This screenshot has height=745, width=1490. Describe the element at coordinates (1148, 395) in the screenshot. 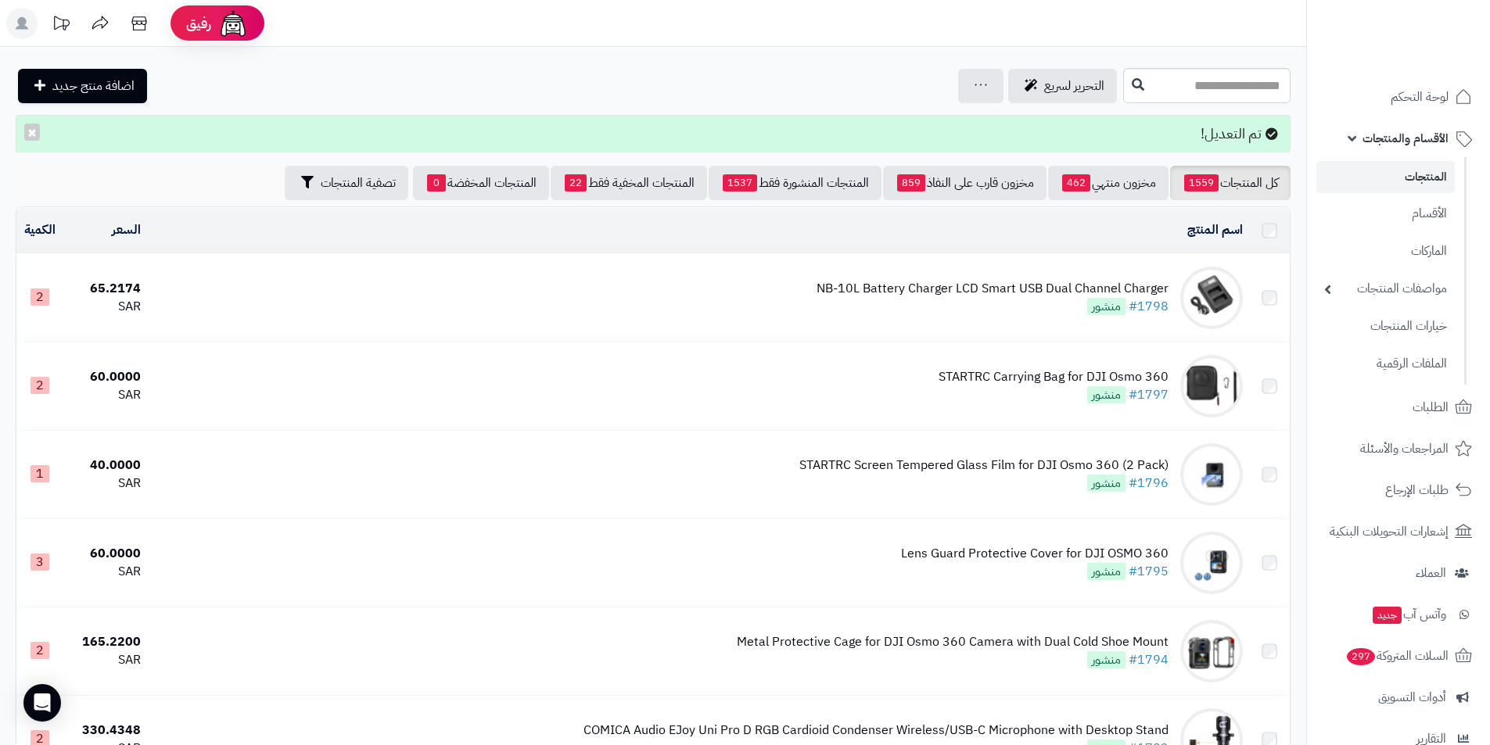

I see `a: #1797` at that location.